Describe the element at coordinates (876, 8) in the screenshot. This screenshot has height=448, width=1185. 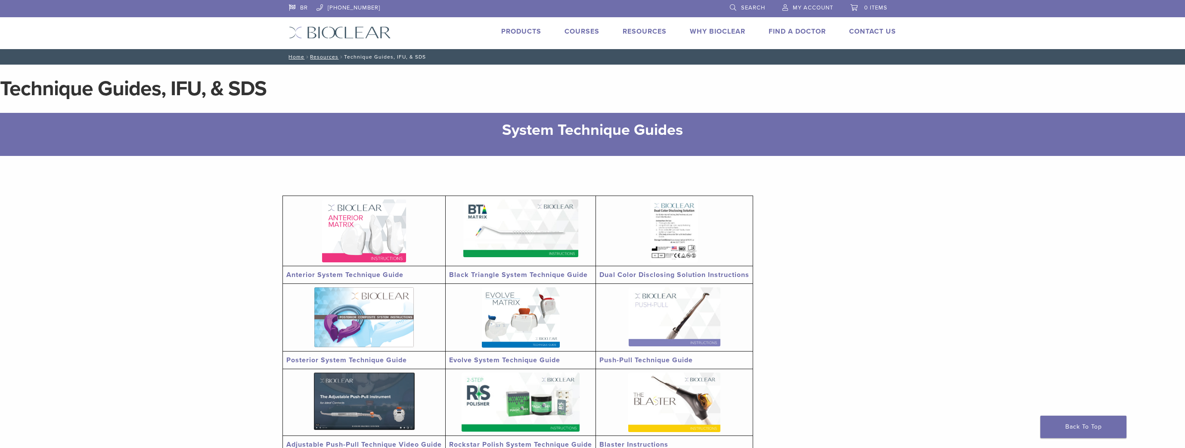
I see `span: 0 items` at that location.